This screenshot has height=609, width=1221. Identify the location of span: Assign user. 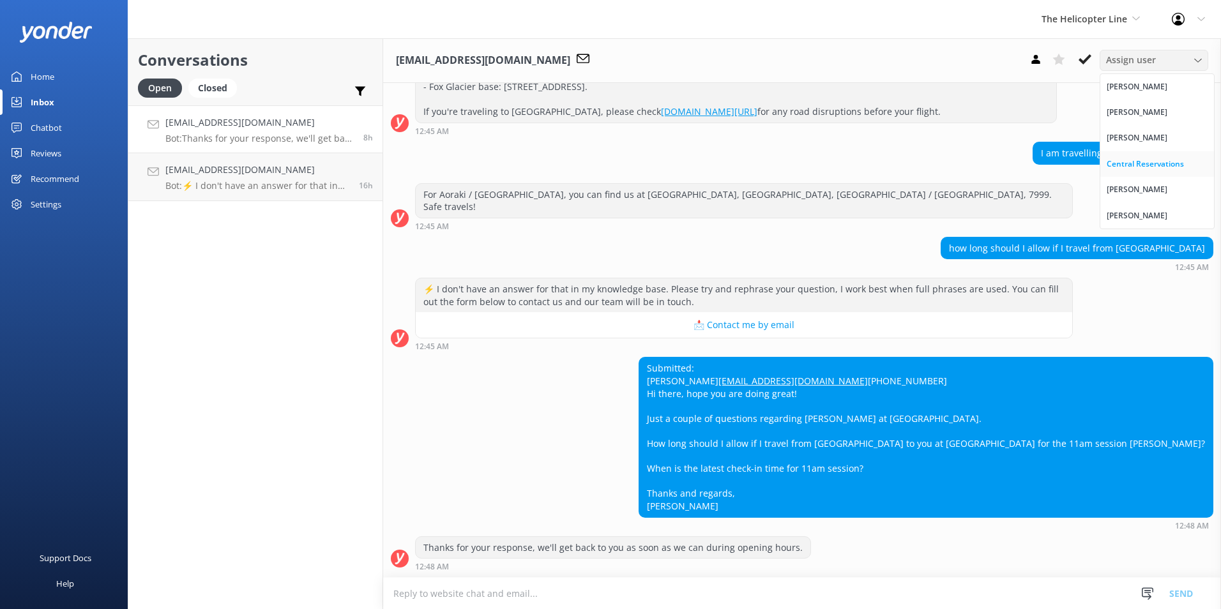
(1131, 60).